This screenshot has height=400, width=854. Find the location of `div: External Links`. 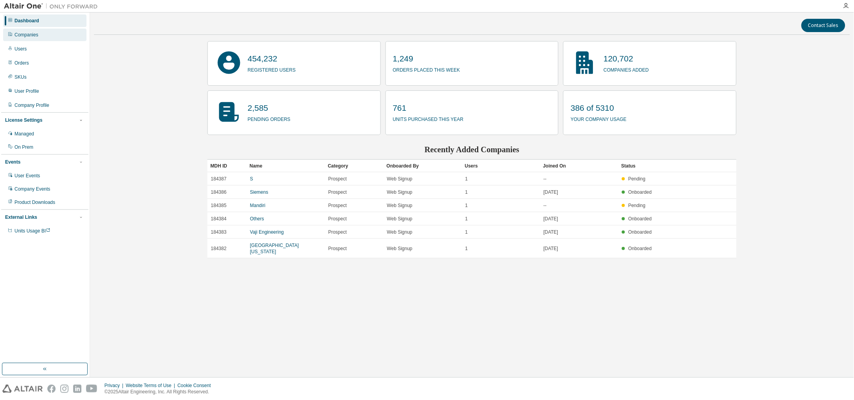

div: External Links is located at coordinates (21, 217).